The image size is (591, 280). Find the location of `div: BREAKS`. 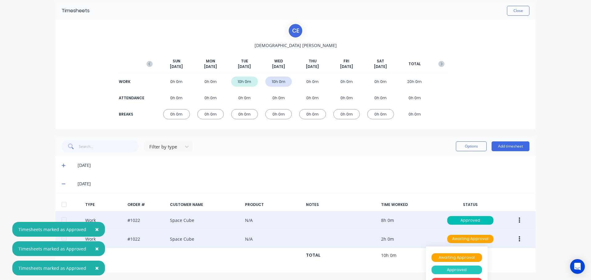

div: BREAKS is located at coordinates (131, 114).